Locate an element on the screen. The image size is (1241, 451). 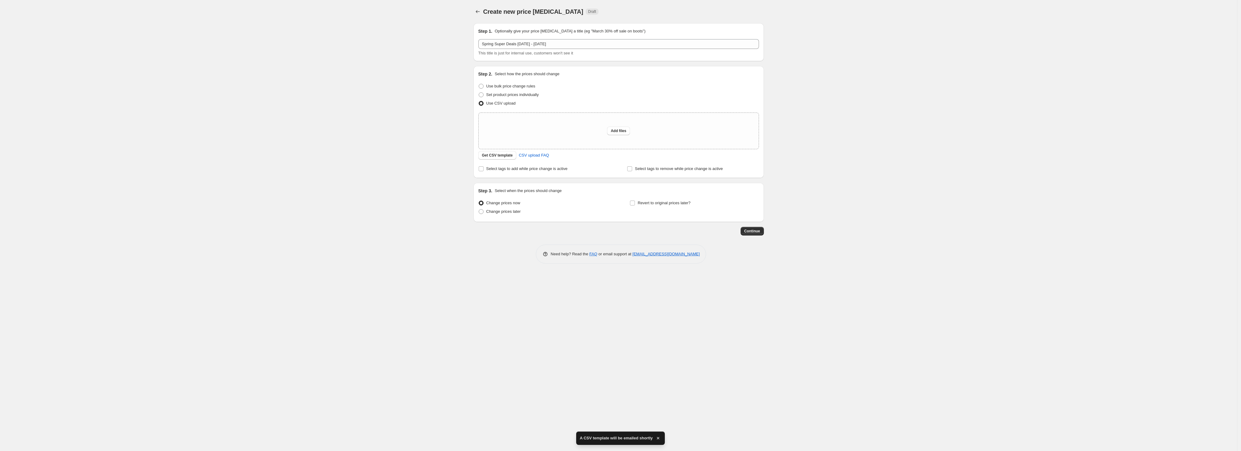
span: Select tags to add while price change is active is located at coordinates (527, 168).